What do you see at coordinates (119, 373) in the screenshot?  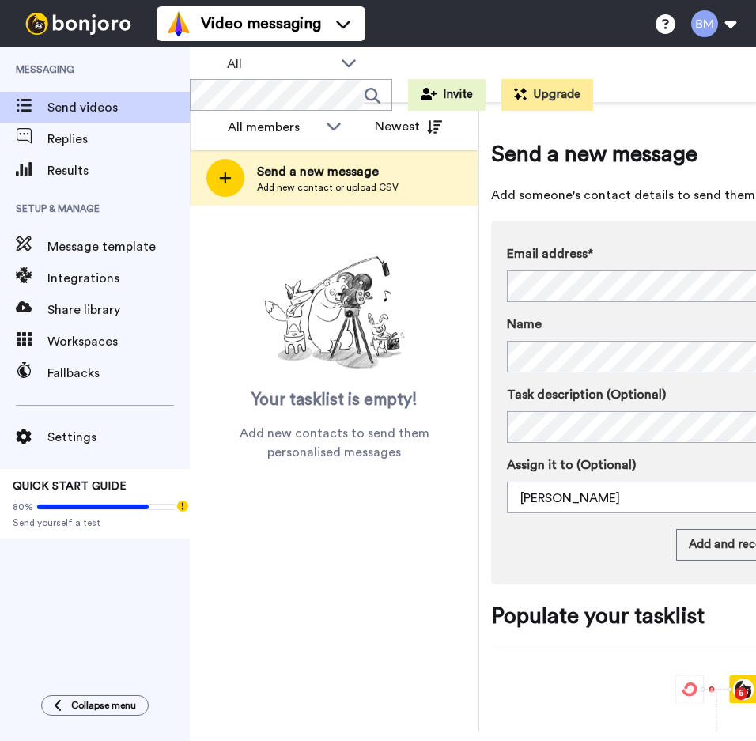 I see `span: Fallbacks` at bounding box center [119, 373].